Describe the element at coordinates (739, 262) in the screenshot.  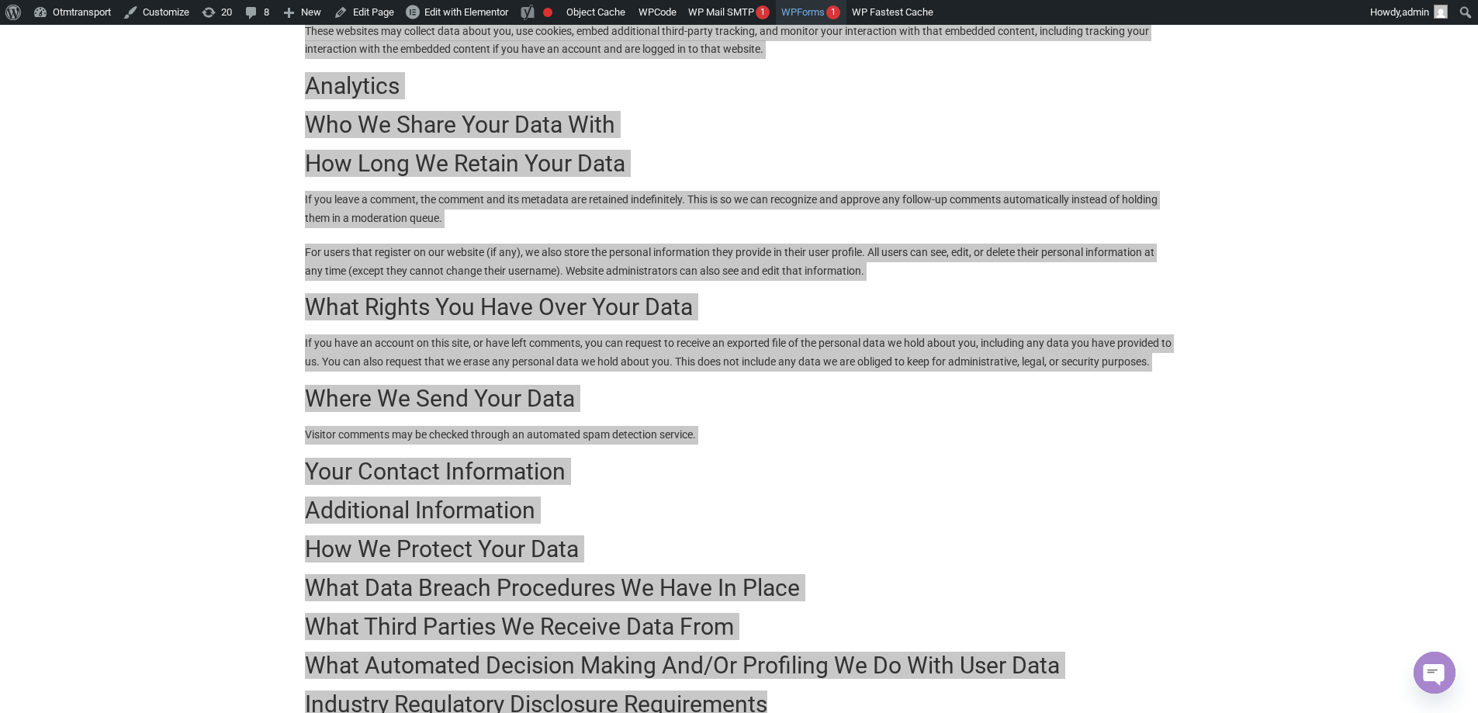
I see `p: For users that register on our website (if any), we also store the personal information they prov...` at that location.